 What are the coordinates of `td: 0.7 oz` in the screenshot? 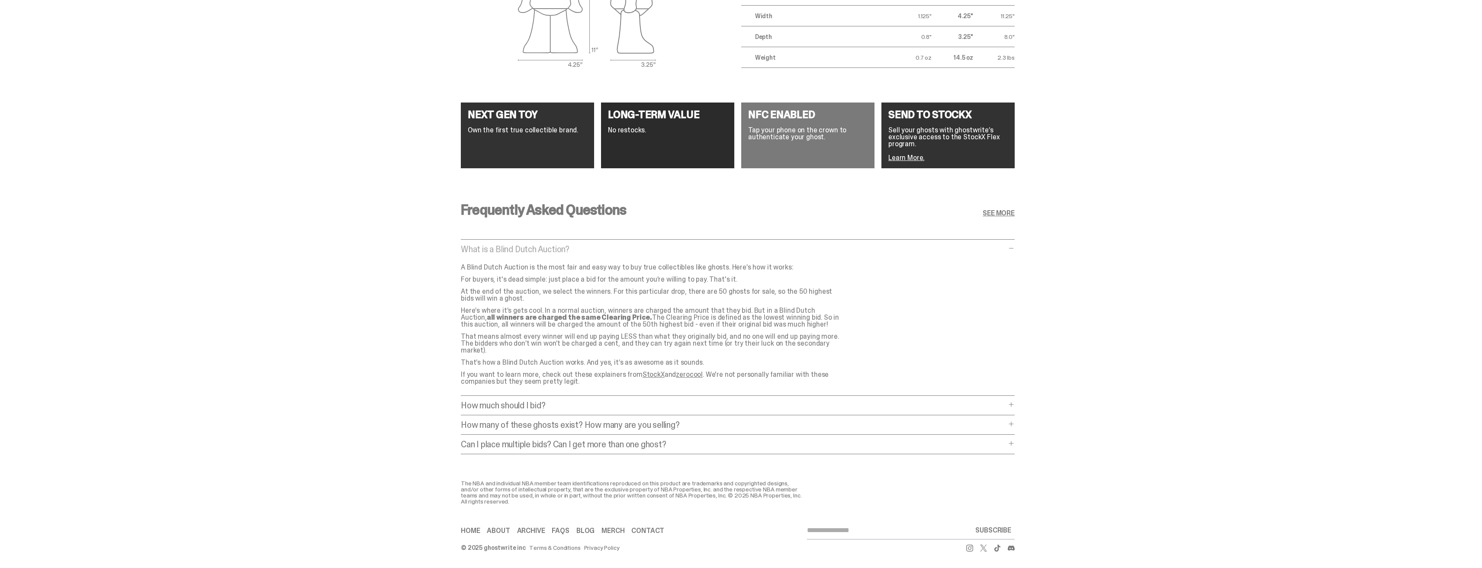 It's located at (911, 58).